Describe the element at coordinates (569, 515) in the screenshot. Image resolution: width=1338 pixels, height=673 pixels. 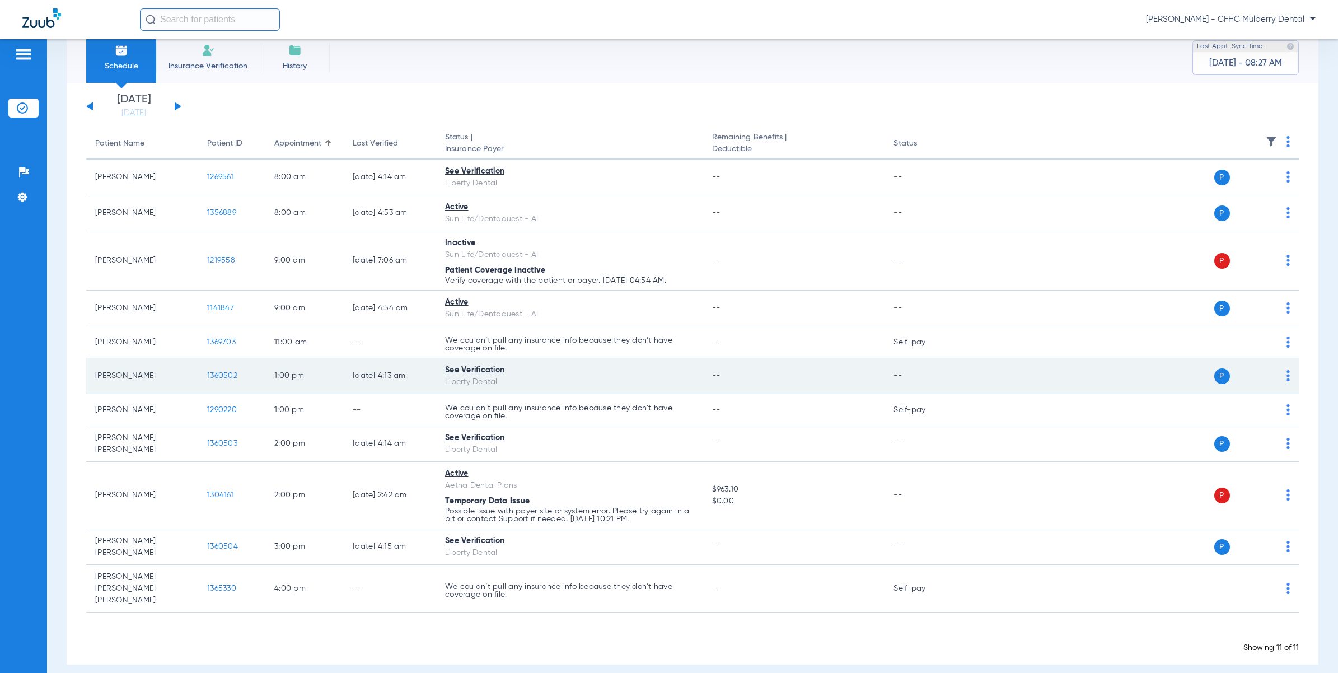
I see `p: Possible issue with payer site or system error. Please try again in a bit or contact Support if n...` at that location.